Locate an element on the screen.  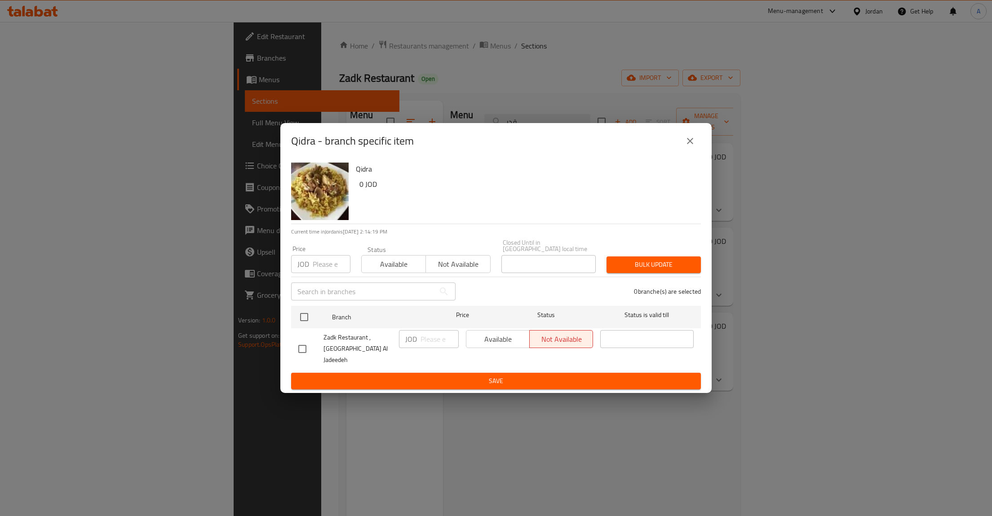
span: Branch is located at coordinates (379, 317).